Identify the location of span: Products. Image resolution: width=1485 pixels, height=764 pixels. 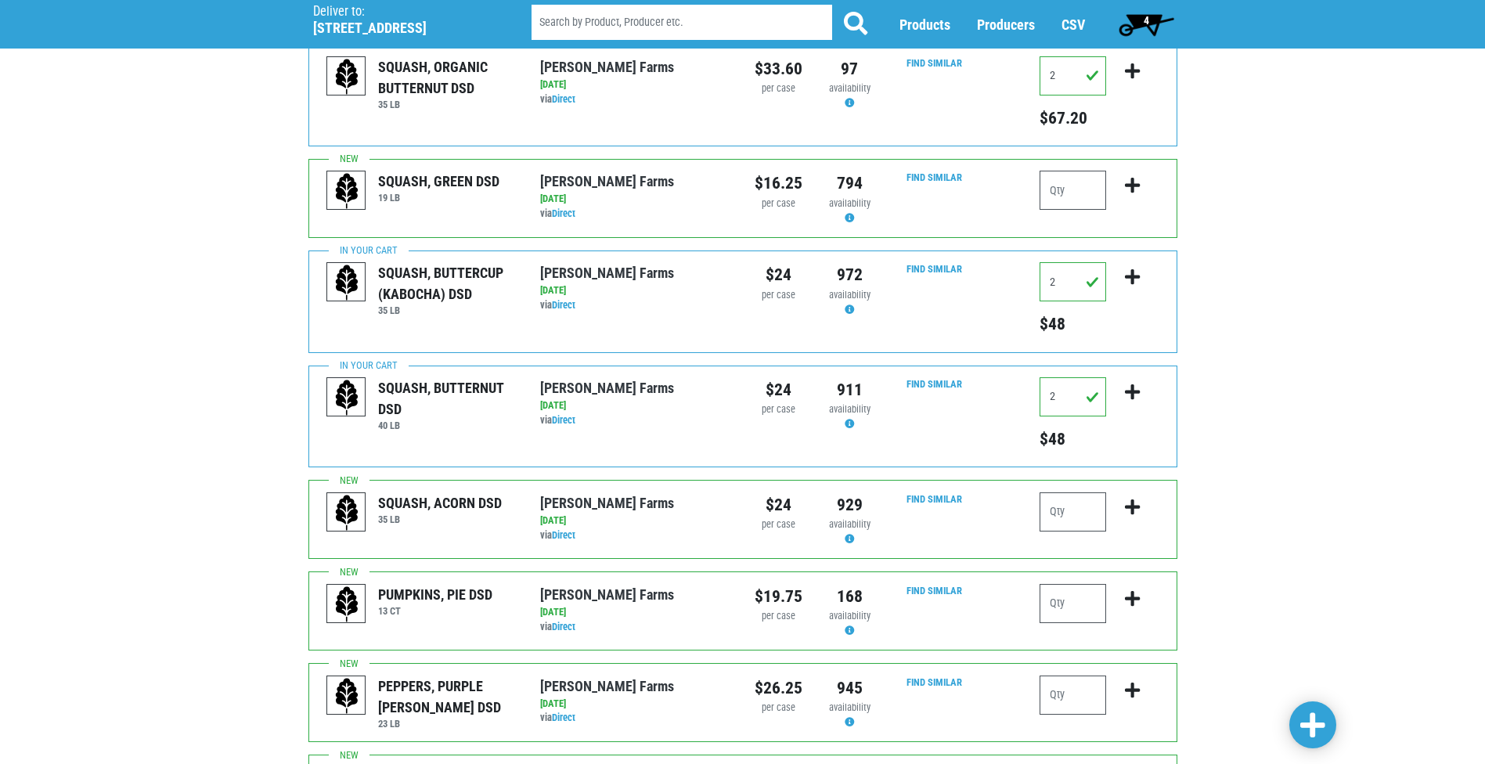
(925, 24).